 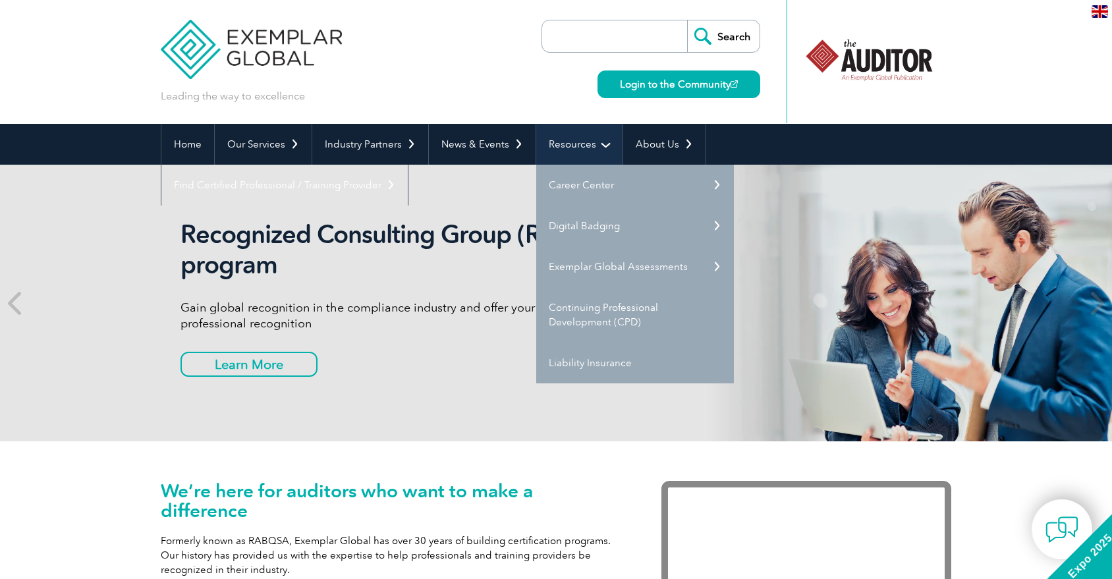 I want to click on a: Our Services, so click(x=263, y=144).